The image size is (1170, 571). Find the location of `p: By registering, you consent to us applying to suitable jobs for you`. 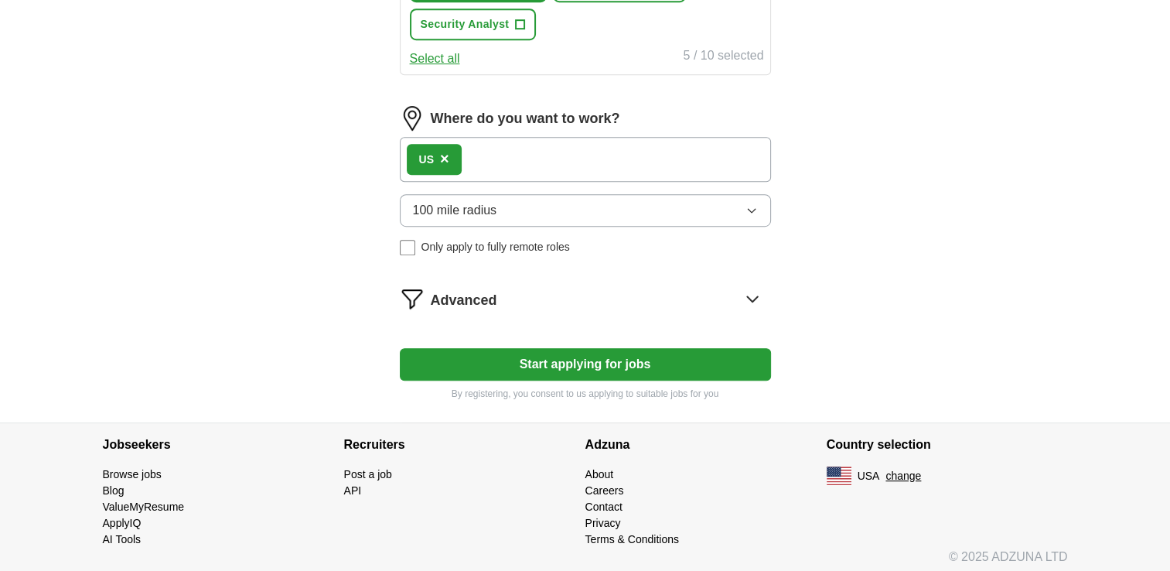

p: By registering, you consent to us applying to suitable jobs for you is located at coordinates (586, 394).